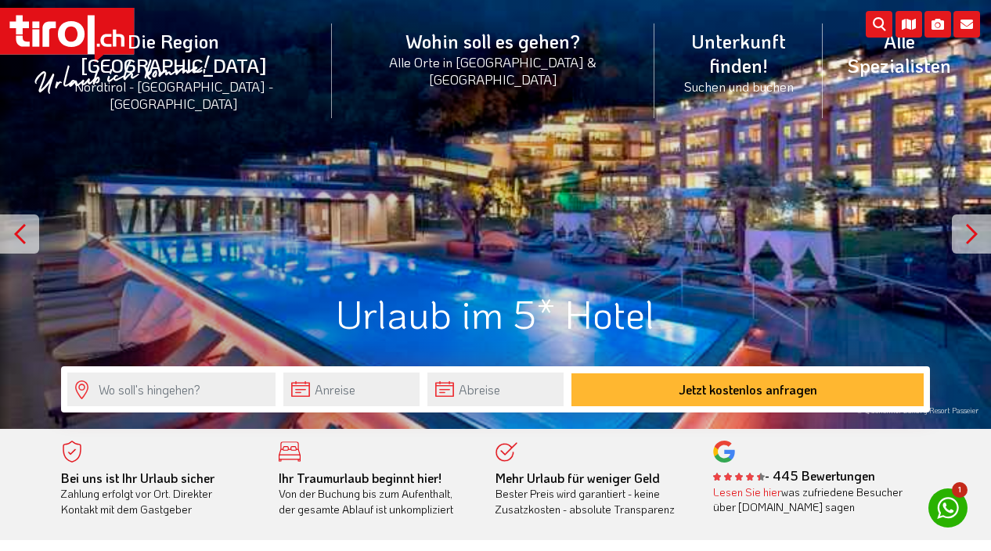  What do you see at coordinates (948, 508) in the screenshot?
I see `a: 1` at bounding box center [948, 508].